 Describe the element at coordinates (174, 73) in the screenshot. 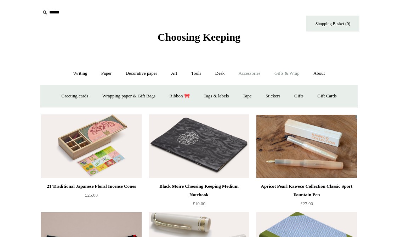

I see `a: Art` at that location.